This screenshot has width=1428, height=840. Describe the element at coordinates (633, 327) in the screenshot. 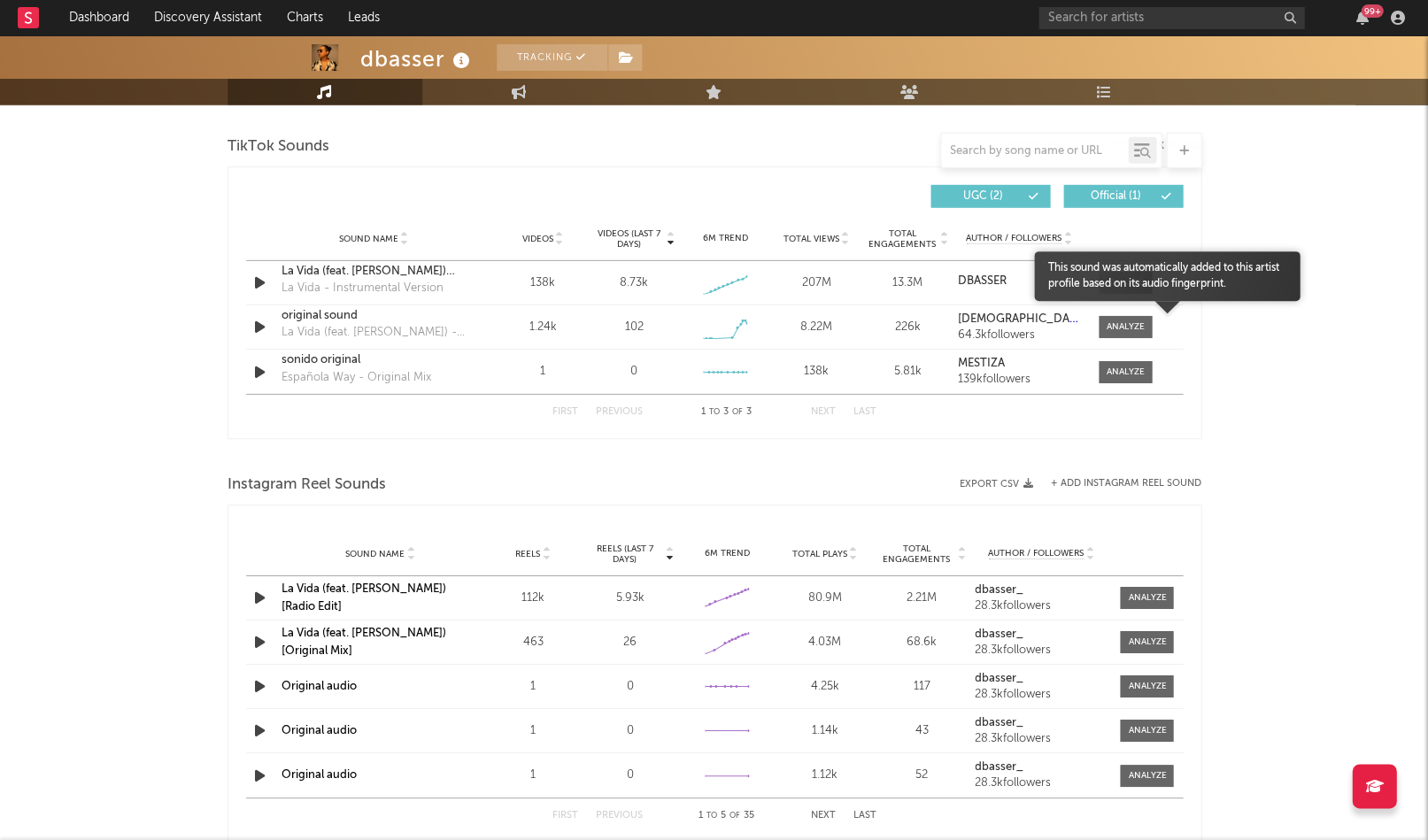

I see `div: 102` at that location.